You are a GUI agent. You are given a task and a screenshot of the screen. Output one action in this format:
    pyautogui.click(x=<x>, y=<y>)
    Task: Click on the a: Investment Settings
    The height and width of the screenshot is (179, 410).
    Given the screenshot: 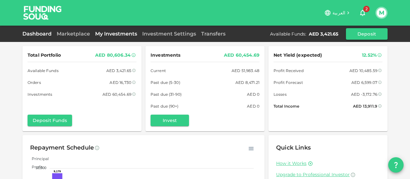 What is the action you would take?
    pyautogui.click(x=169, y=34)
    